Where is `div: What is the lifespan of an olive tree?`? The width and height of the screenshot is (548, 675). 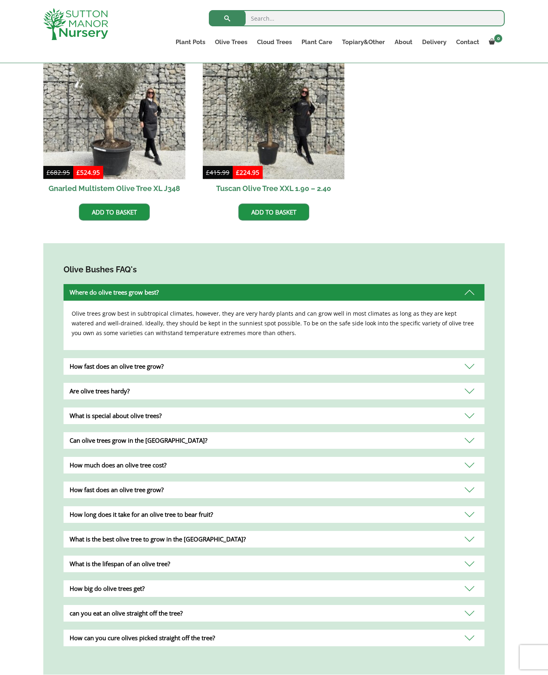 div: What is the lifespan of an olive tree? is located at coordinates (274, 564).